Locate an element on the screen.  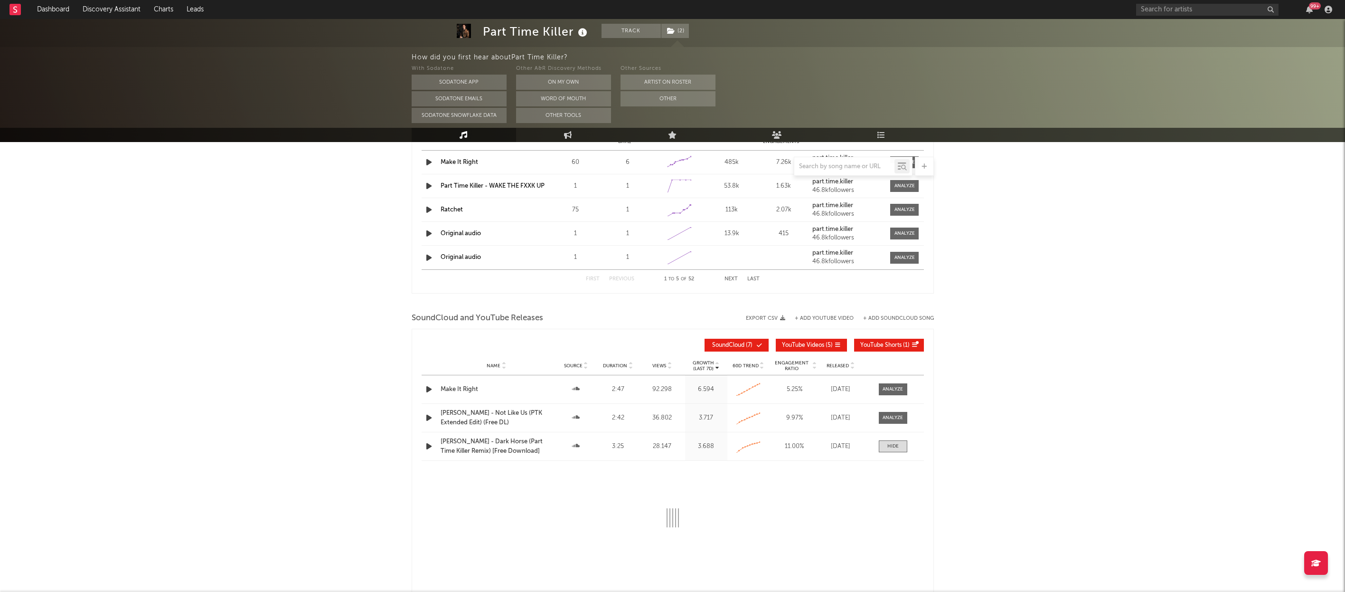
div: Other A&R Discovery Methods is located at coordinates (564, 69).